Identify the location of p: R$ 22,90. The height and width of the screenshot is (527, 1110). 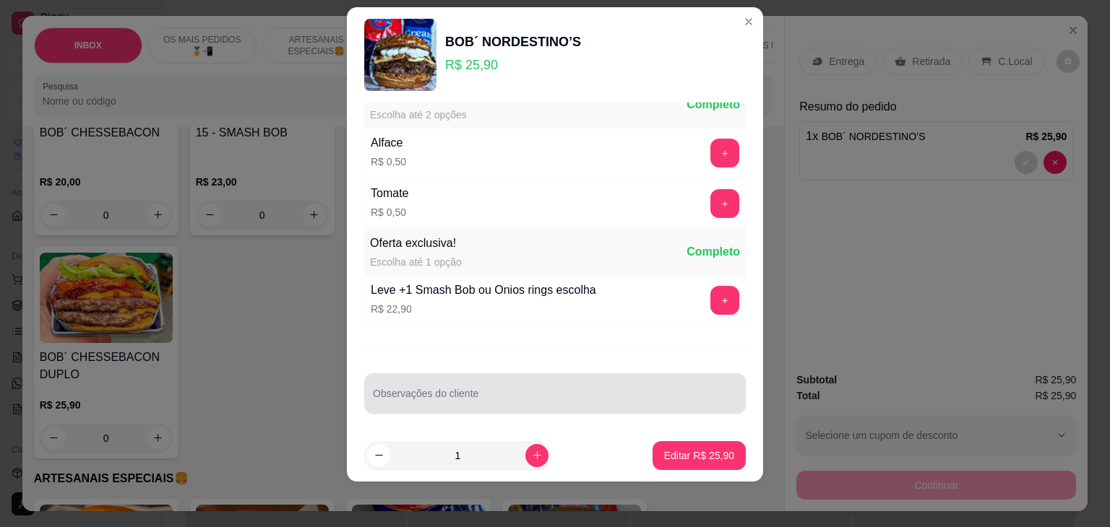
(483, 309).